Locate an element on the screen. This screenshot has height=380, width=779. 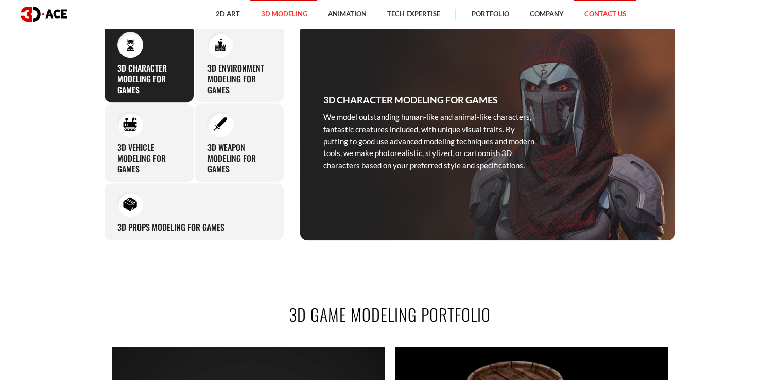
img: 3D Vehicle Modeling for Games is located at coordinates (130, 124).